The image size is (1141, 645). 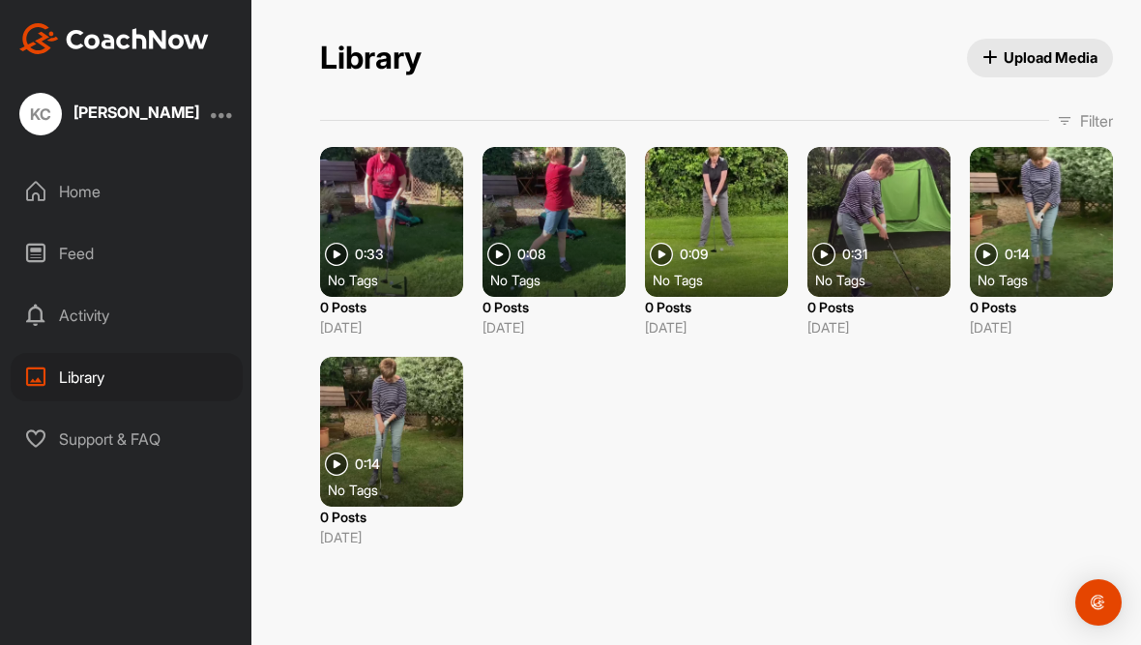 I want to click on div: Feed, so click(x=127, y=253).